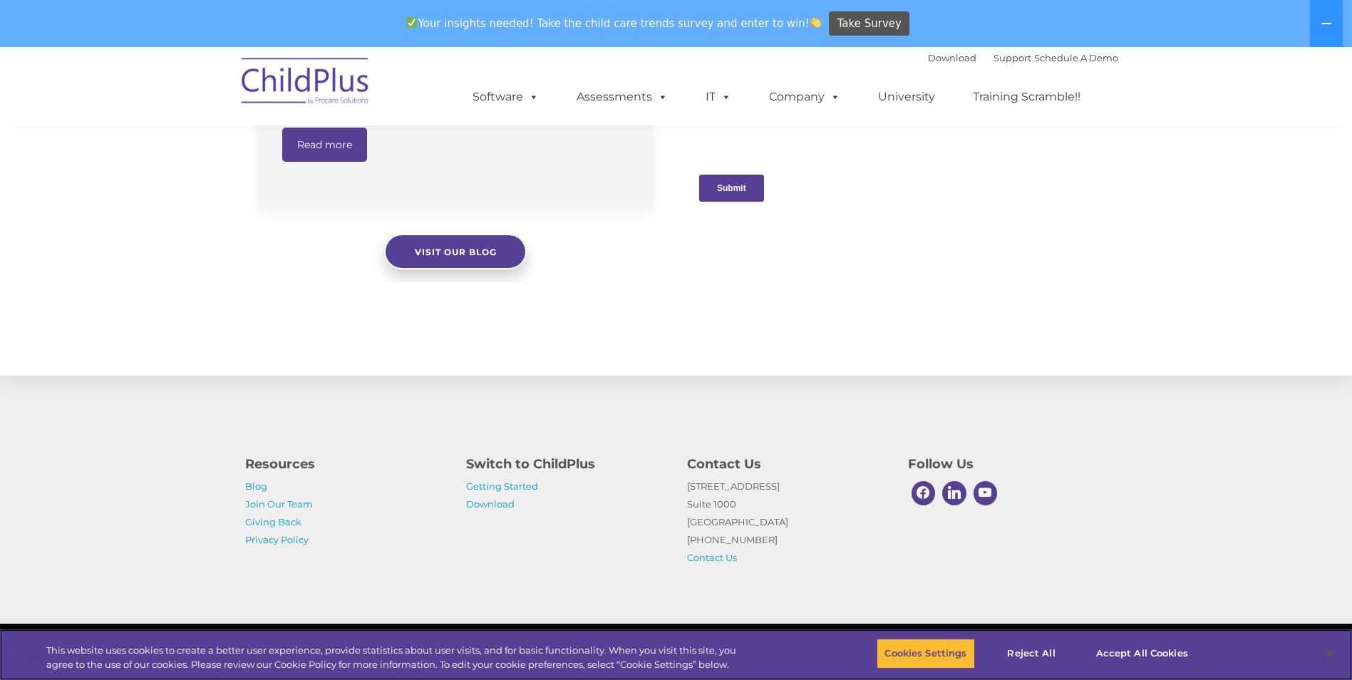 The width and height of the screenshot is (1352, 680). What do you see at coordinates (622, 97) in the screenshot?
I see `a: Assessments` at bounding box center [622, 97].